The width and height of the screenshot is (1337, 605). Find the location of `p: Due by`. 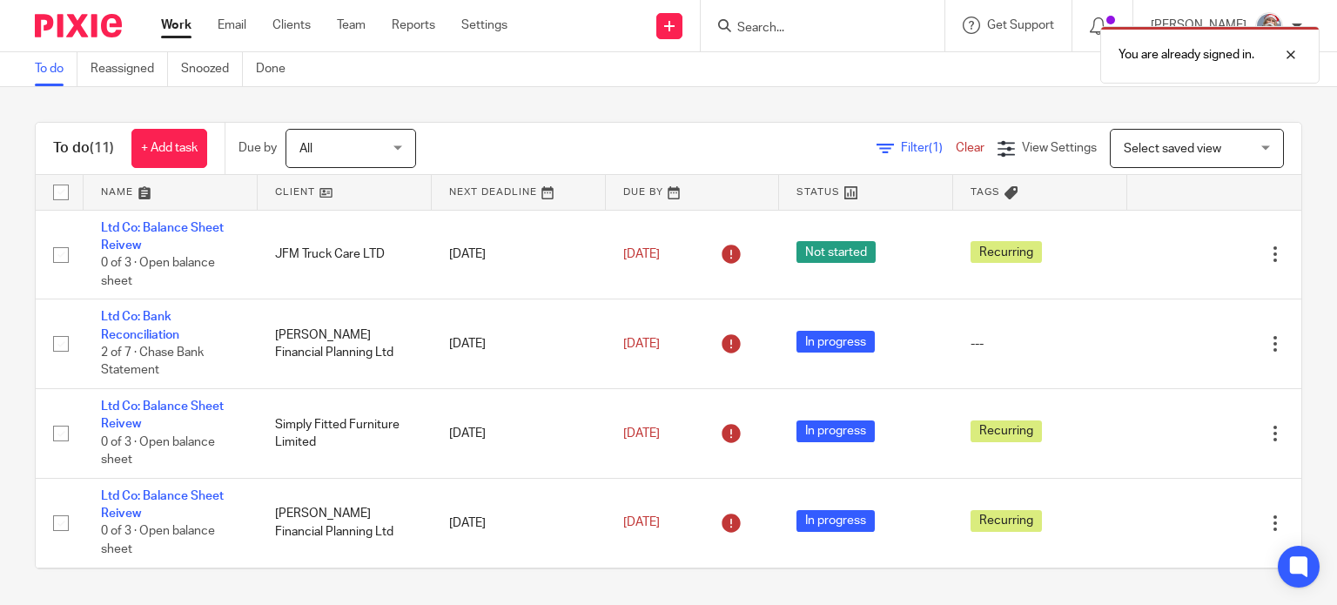

p: Due by is located at coordinates (258, 148).